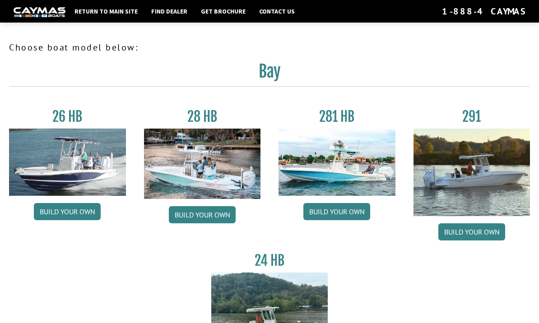  I want to click on a: Get Brochure, so click(223, 11).